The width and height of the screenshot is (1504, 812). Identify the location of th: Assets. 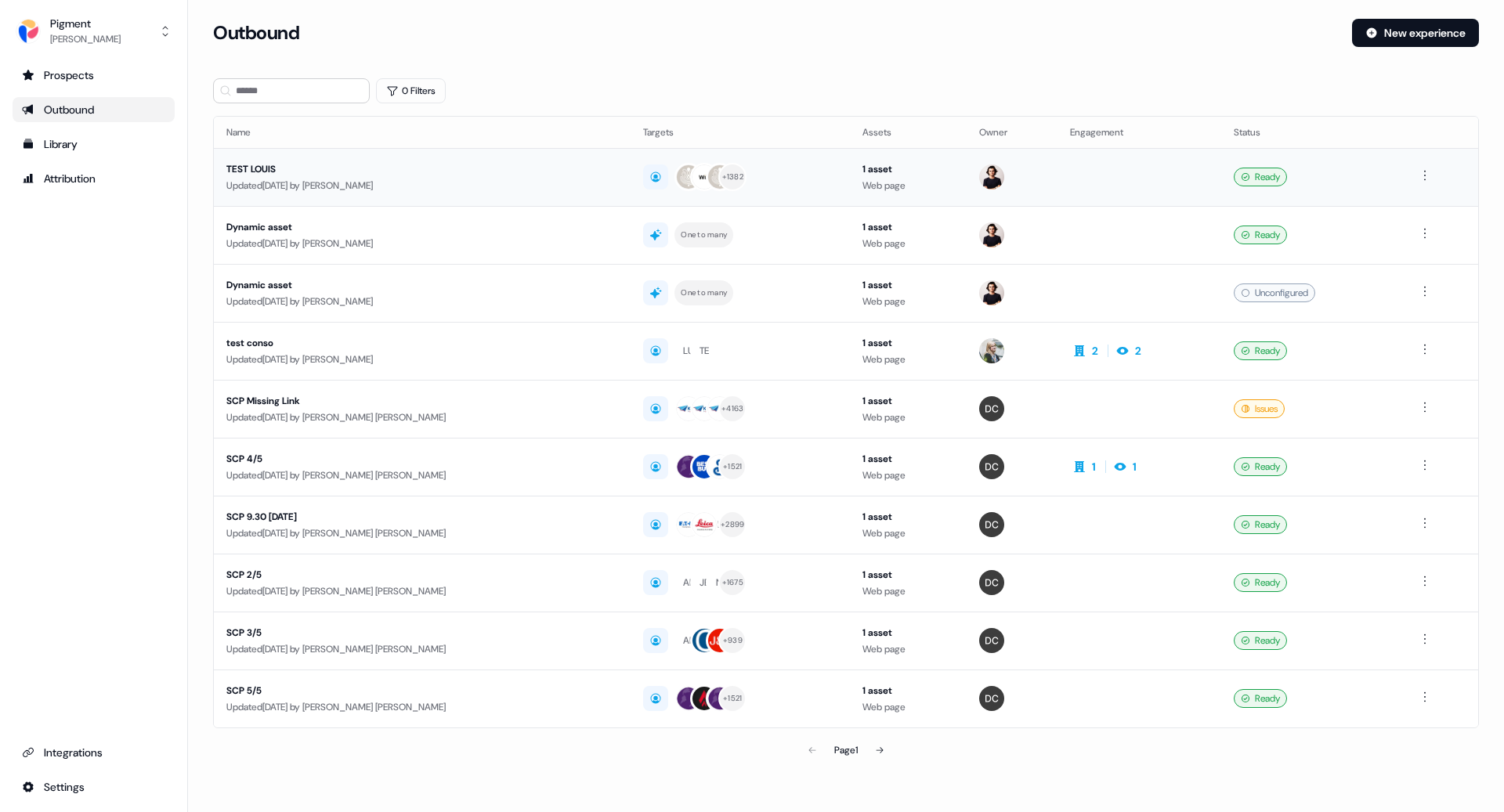
(909, 132).